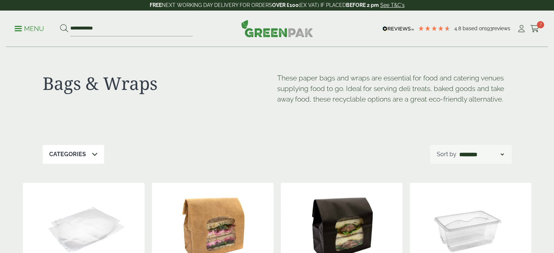 Image resolution: width=554 pixels, height=253 pixels. I want to click on span: 7, so click(541, 25).